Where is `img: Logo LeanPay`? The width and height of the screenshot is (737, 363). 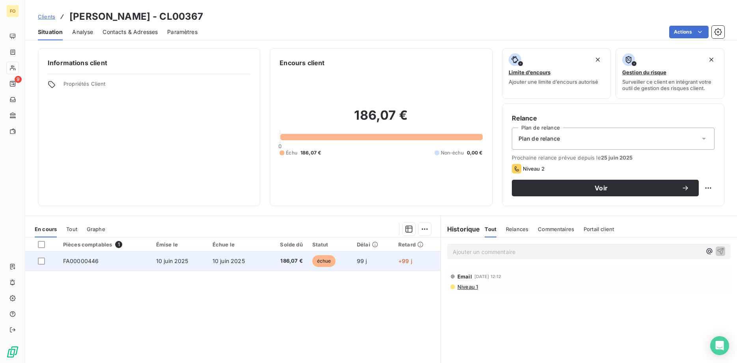
img: Logo LeanPay is located at coordinates (13, 352).